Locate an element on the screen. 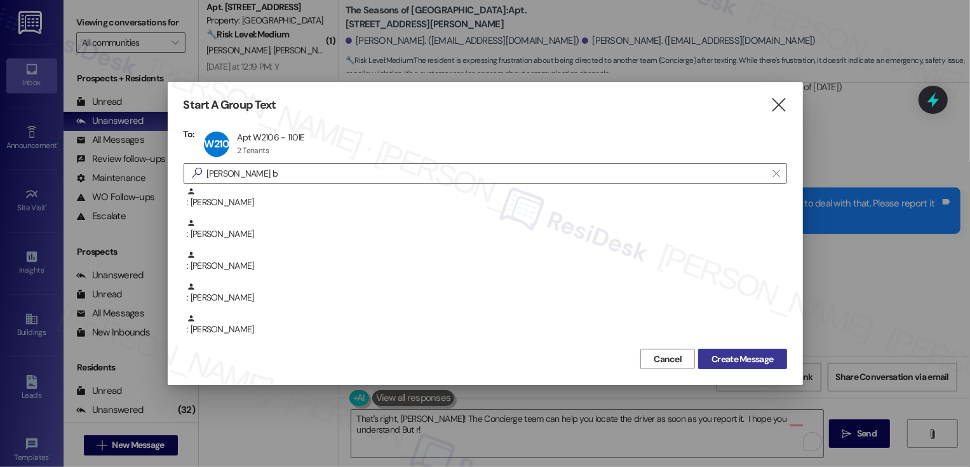  h3: To: is located at coordinates (189, 134).